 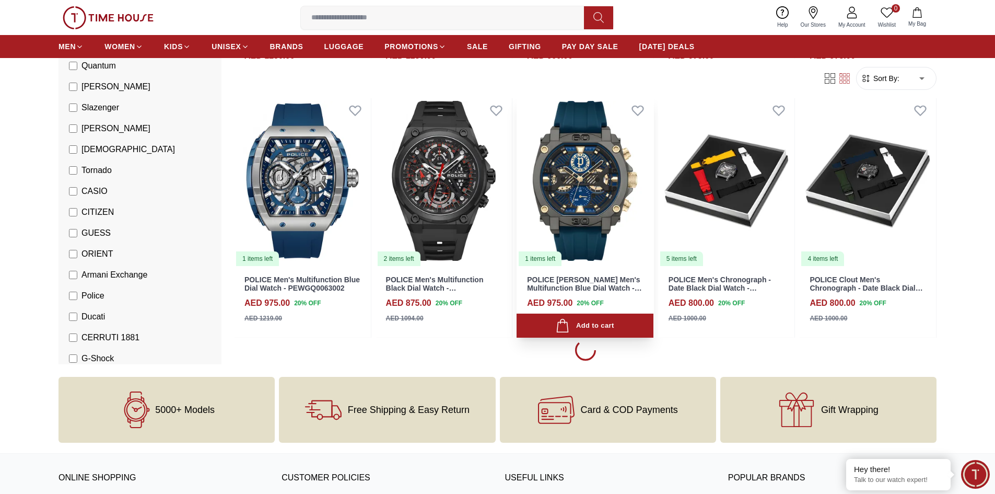 I want to click on a: MEN, so click(x=71, y=46).